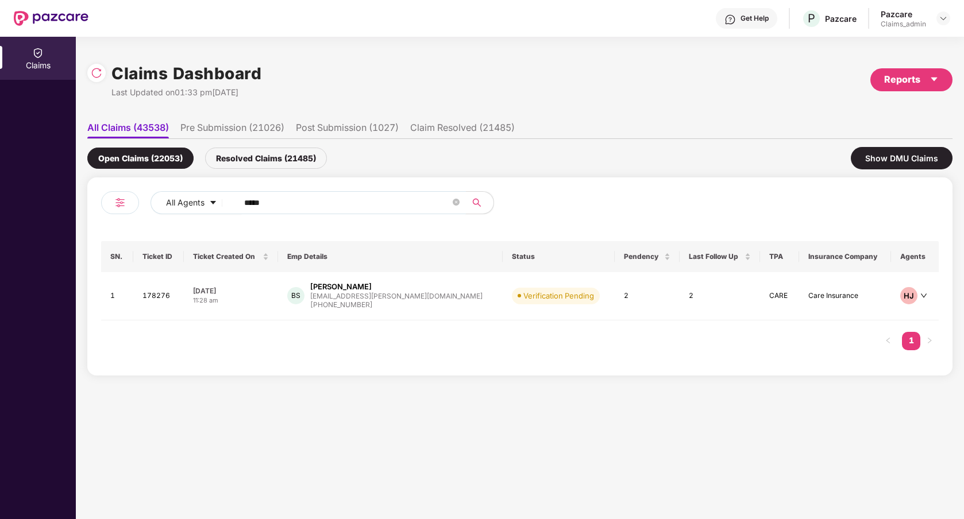  What do you see at coordinates (647, 257) in the screenshot?
I see `th: Pendency` at bounding box center [647, 257].